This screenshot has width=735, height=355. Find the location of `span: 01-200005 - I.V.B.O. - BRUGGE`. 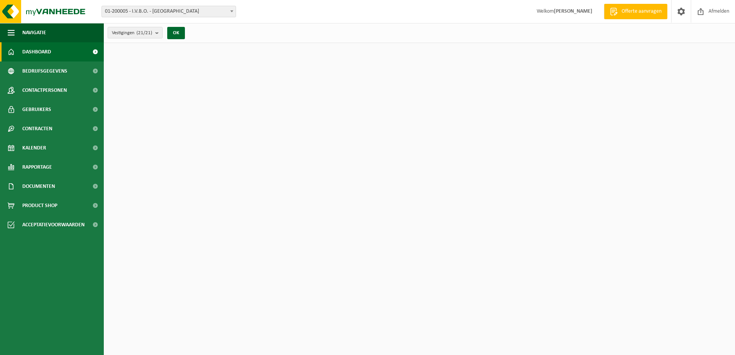

span: 01-200005 - I.V.B.O. - BRUGGE is located at coordinates (169, 12).